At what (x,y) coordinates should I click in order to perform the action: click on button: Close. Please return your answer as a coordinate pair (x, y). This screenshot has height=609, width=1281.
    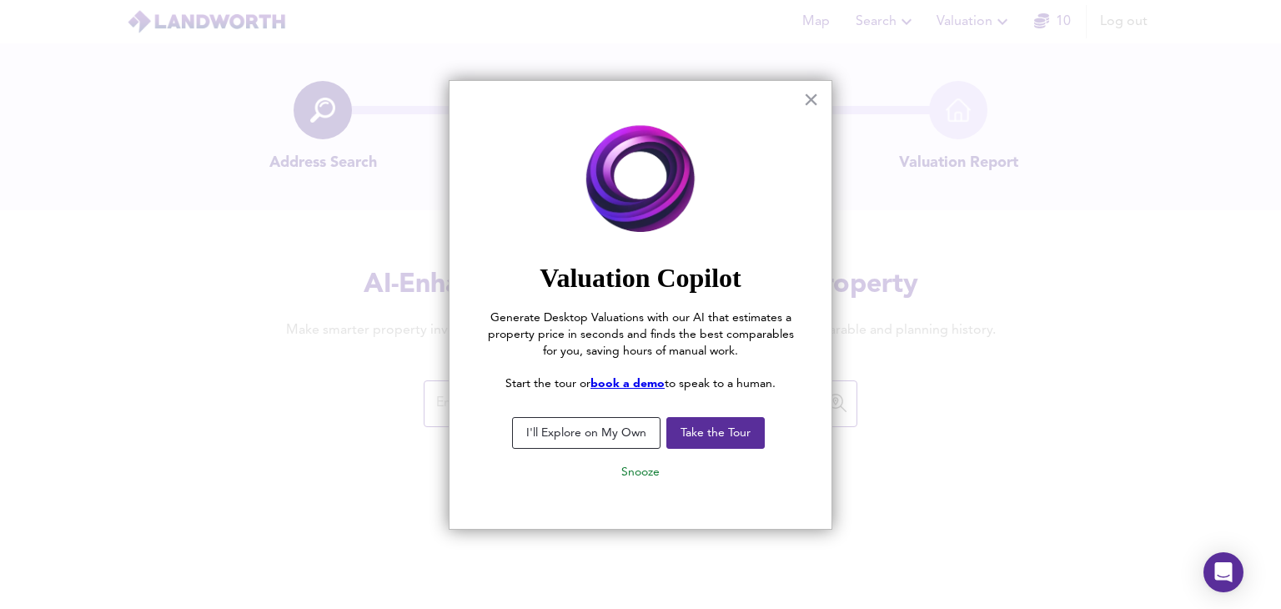
    Looking at the image, I should click on (811, 99).